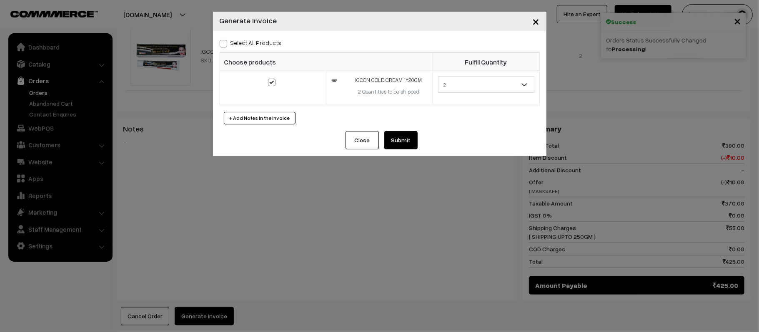  What do you see at coordinates (388, 80) in the screenshot?
I see `div: IGCON GOLD CREAM 1*20GM` at bounding box center [388, 80].